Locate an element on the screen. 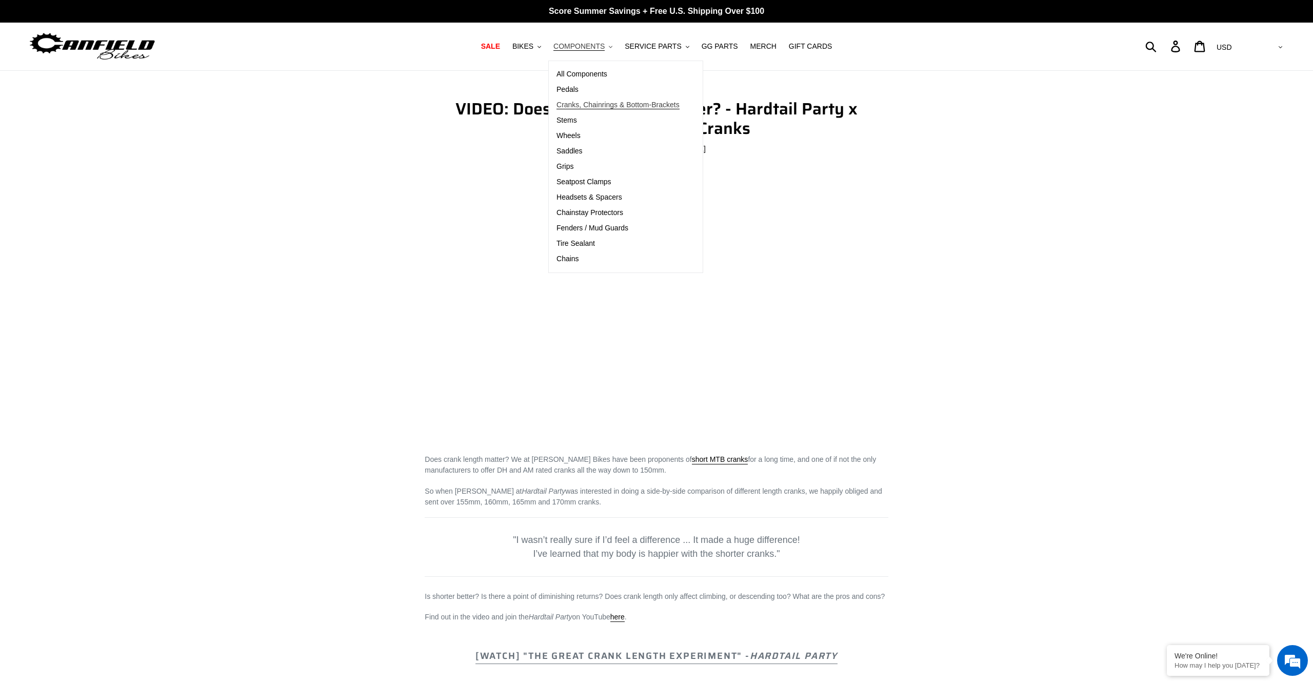 The height and width of the screenshot is (681, 1313). a: Headsets & Spacers is located at coordinates (618, 197).